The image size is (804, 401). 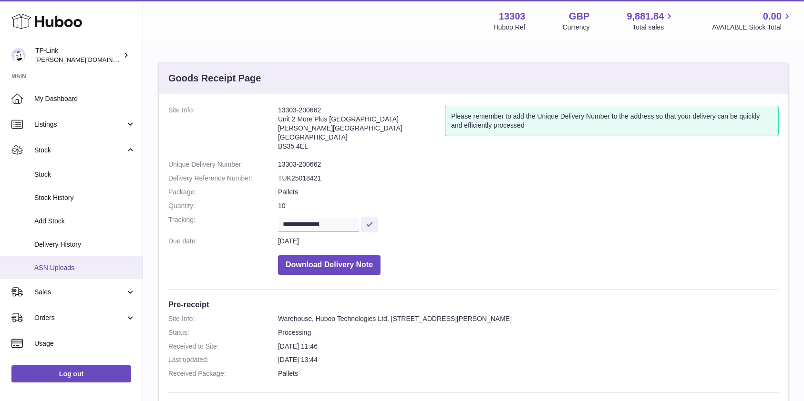 I want to click on img: susie.li@tp-link.com, so click(x=19, y=55).